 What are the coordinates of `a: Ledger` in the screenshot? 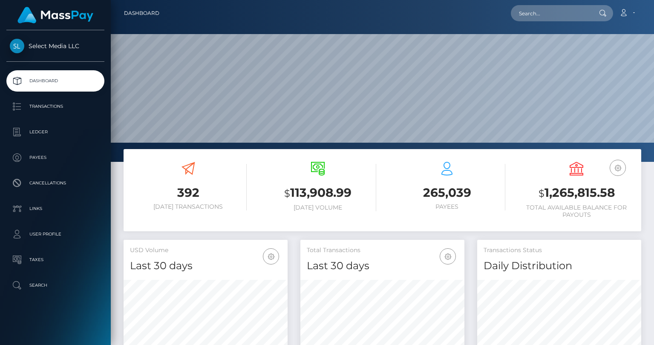 It's located at (55, 132).